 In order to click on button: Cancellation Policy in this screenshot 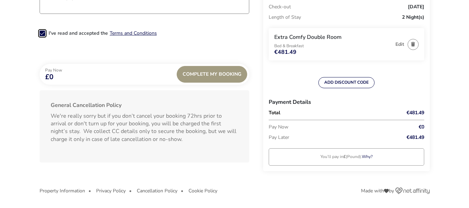, I will do `click(157, 191)`.